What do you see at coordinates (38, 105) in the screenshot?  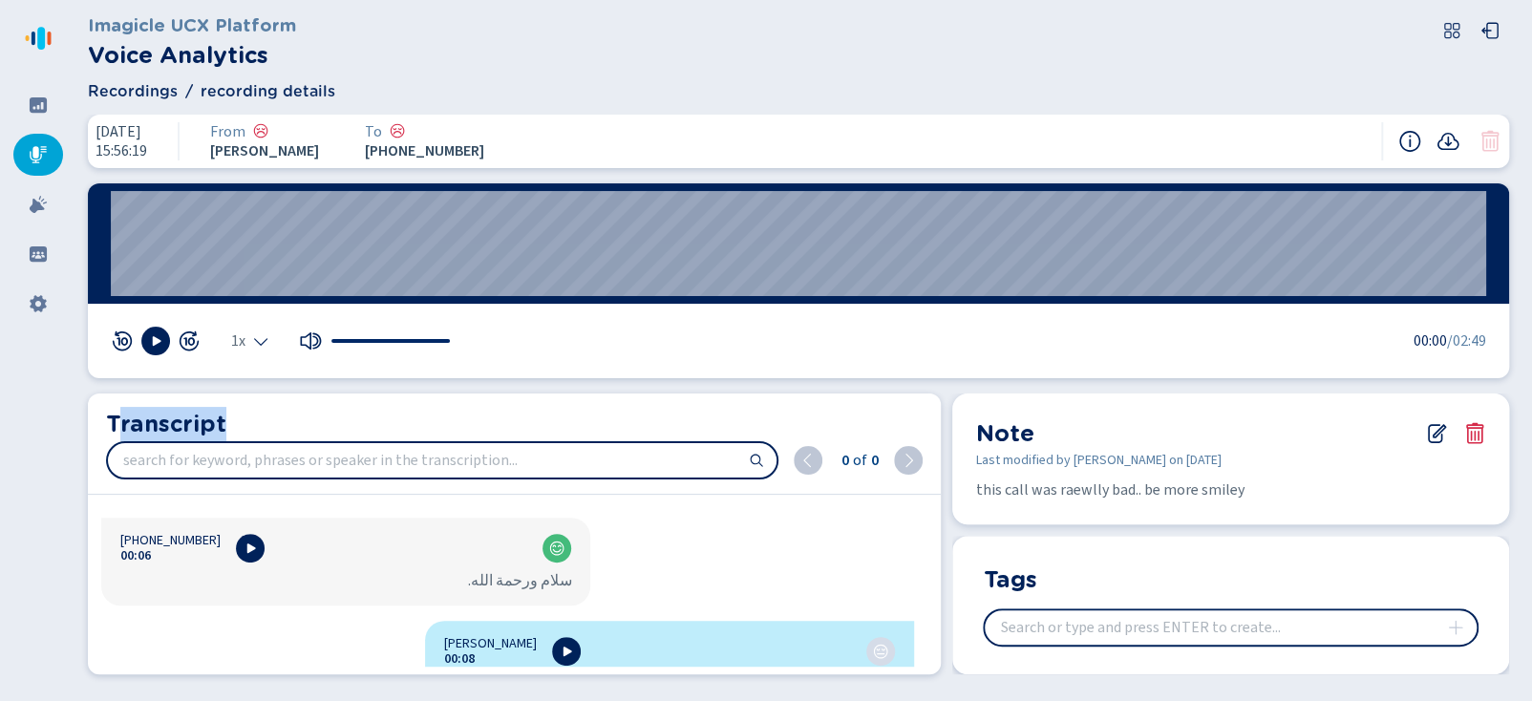 I see `div: Dashboard` at bounding box center [38, 105].